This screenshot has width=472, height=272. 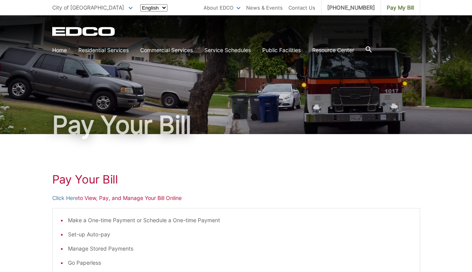 What do you see at coordinates (240, 235) in the screenshot?
I see `li: Set-up Auto-pay` at bounding box center [240, 235].